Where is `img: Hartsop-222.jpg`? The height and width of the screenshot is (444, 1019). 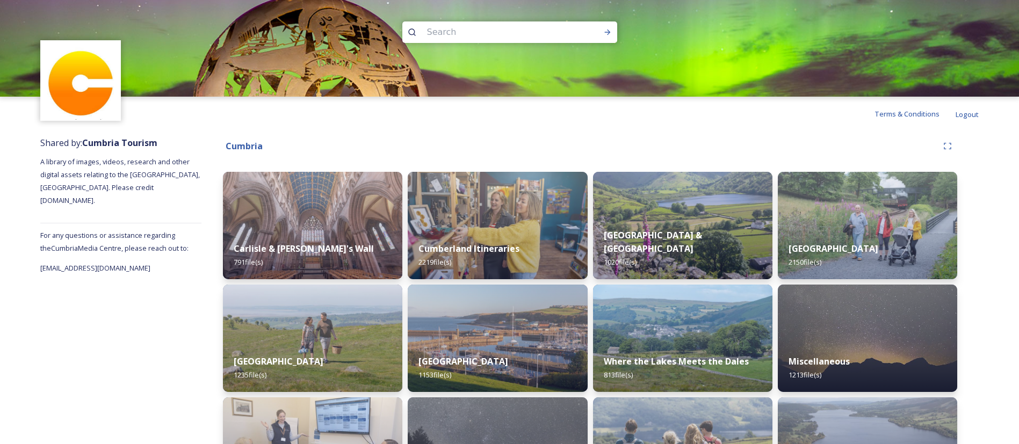
img: Hartsop-222.jpg is located at coordinates (683, 226).